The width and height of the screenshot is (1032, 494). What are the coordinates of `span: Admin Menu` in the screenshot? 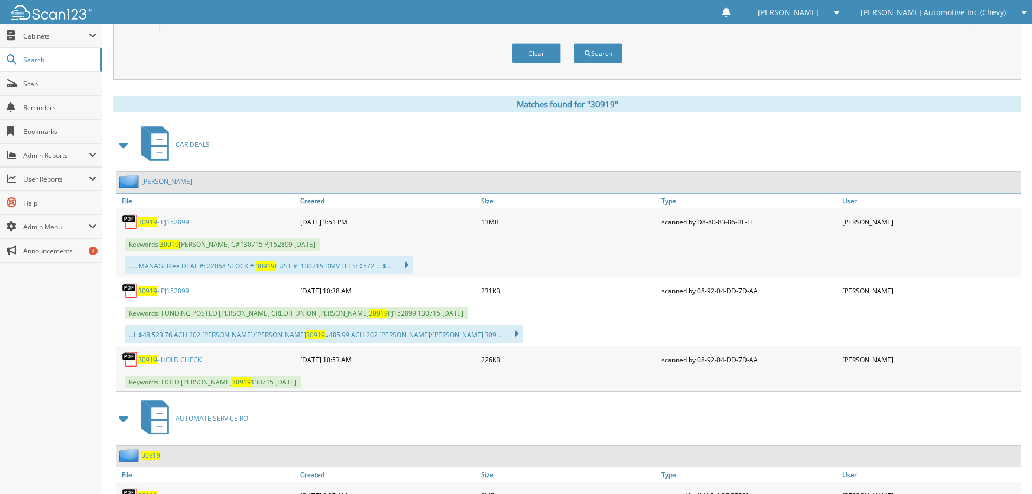 It's located at (56, 226).